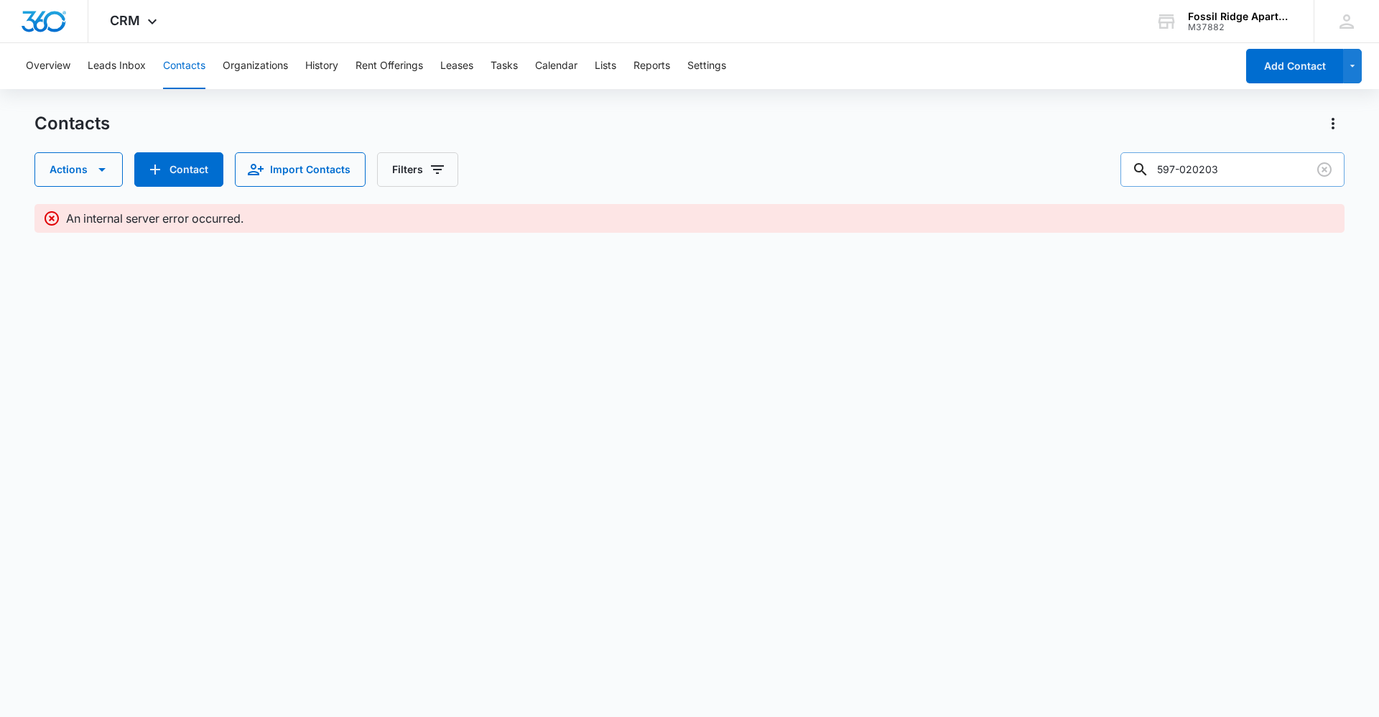 The image size is (1379, 717). I want to click on button: Filters, so click(417, 170).